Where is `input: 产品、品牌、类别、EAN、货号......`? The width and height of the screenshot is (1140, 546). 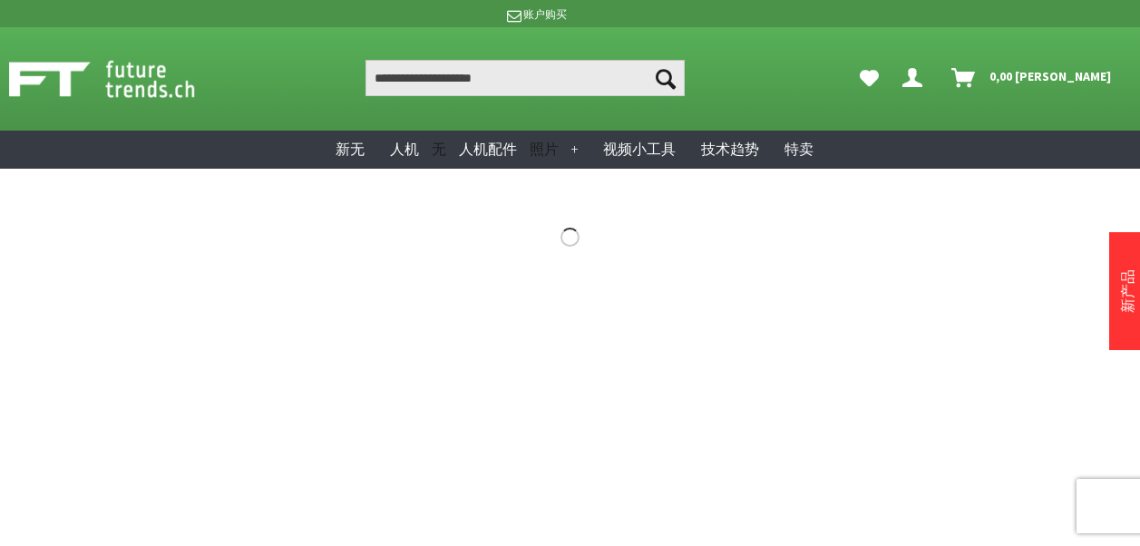 input: 产品、品牌、类别、EAN、货号...... is located at coordinates (525, 78).